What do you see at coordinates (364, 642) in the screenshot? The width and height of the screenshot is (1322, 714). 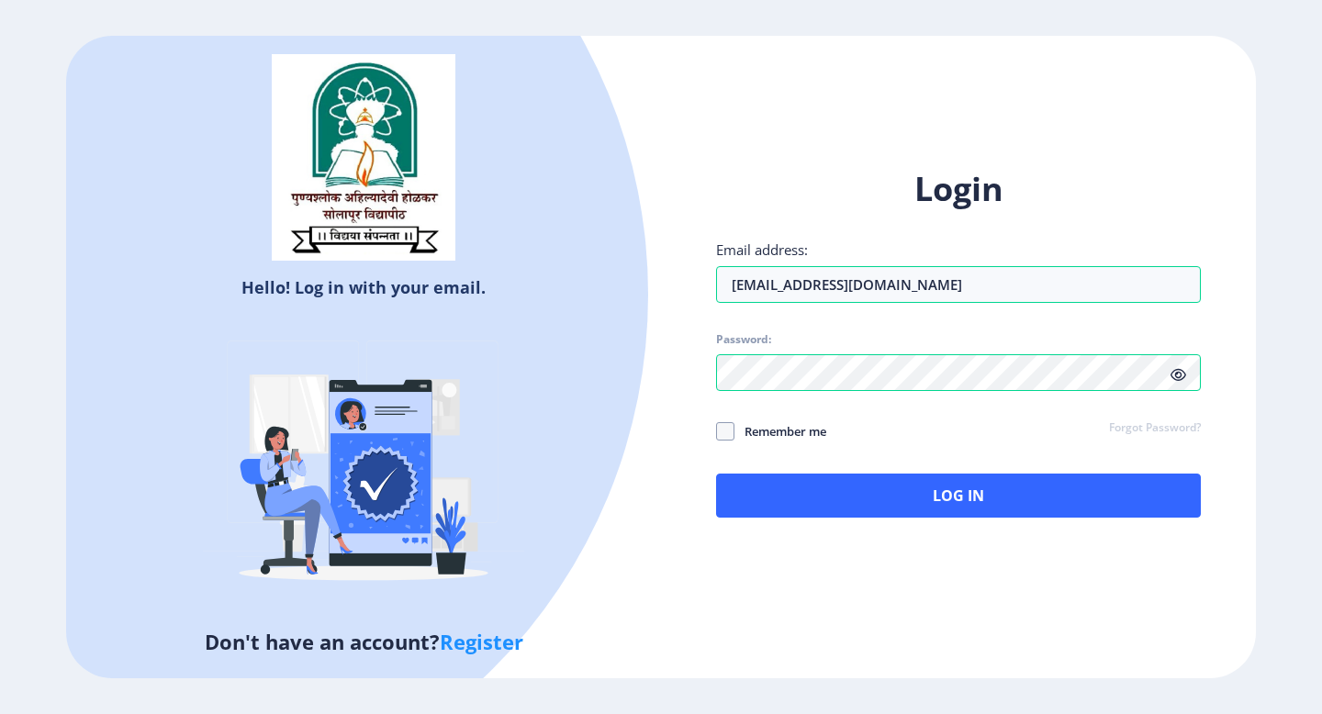 I see `h5: Don't have an account?` at bounding box center [364, 642].